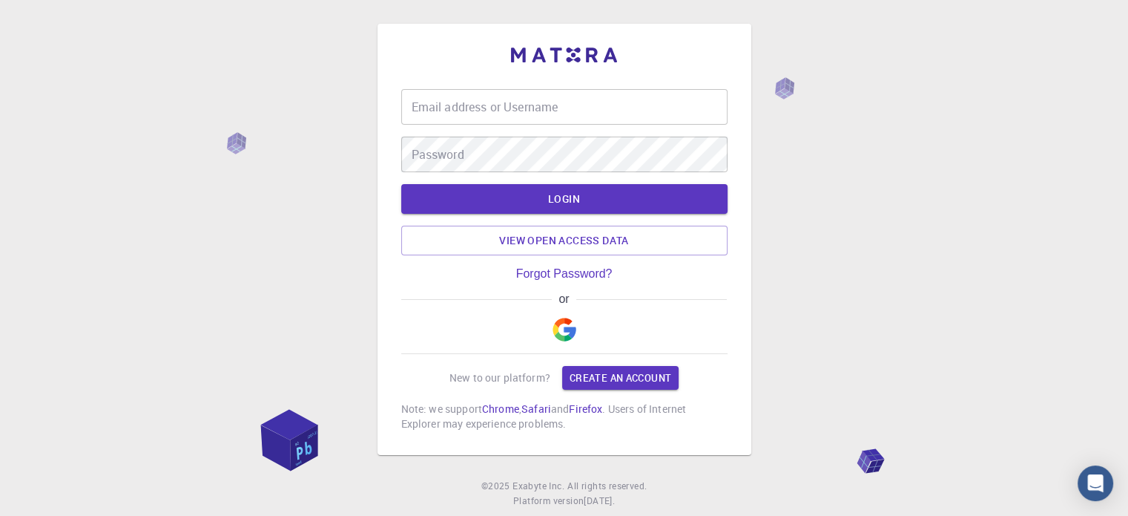  What do you see at coordinates (564, 299) in the screenshot?
I see `span: or` at bounding box center [564, 299].